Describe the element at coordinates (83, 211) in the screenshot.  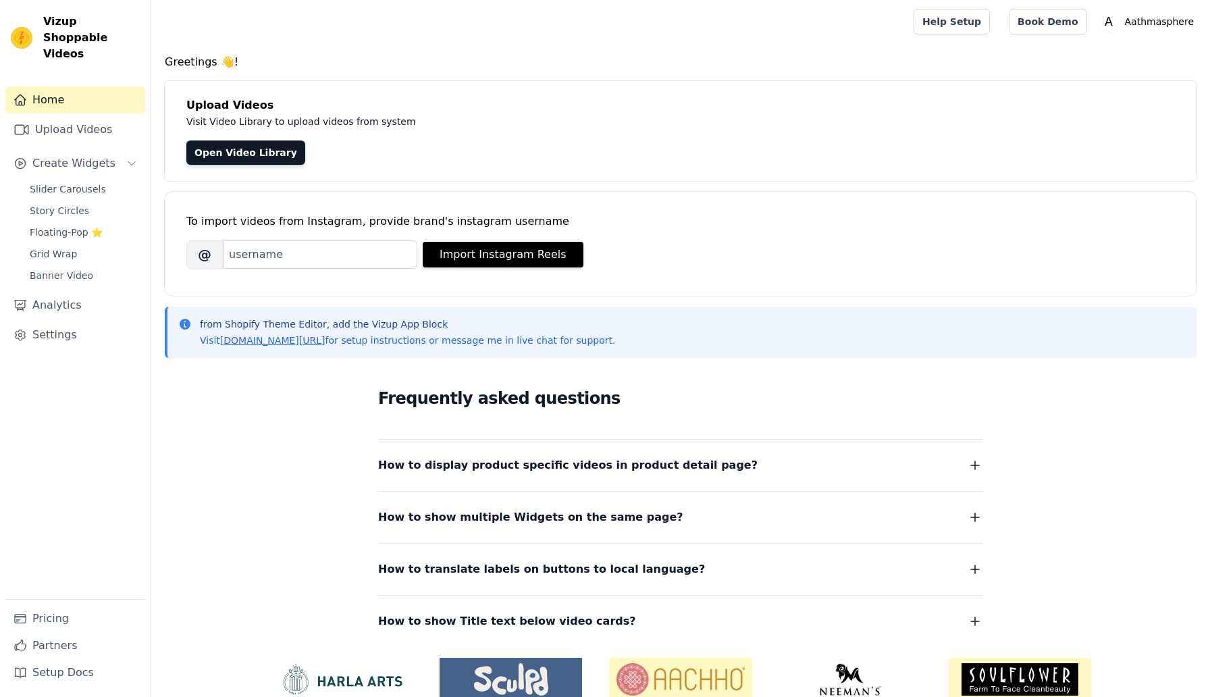
I see `a: Story Circles` at that location.